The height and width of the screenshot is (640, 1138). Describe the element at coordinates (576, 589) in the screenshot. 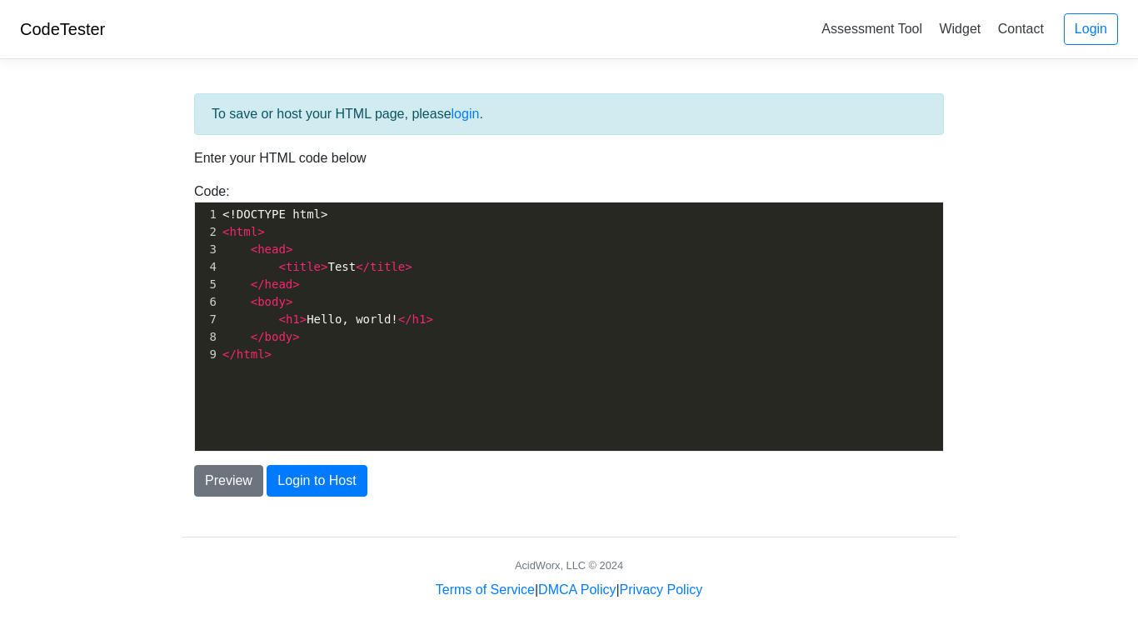

I see `a: DMCA Policy` at that location.